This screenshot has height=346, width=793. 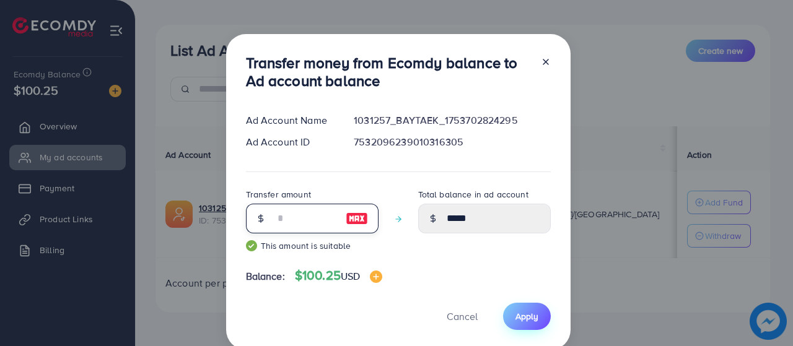 What do you see at coordinates (278, 194) in the screenshot?
I see `label: Transfer amount` at bounding box center [278, 194].